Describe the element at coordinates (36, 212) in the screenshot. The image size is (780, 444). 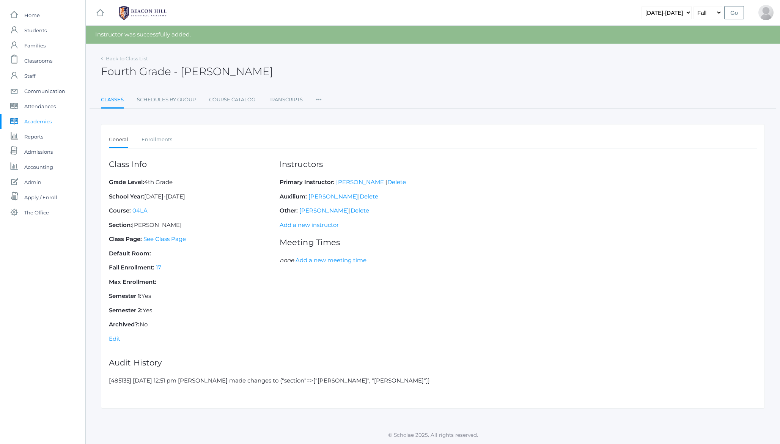
I see `span: The Office` at that location.